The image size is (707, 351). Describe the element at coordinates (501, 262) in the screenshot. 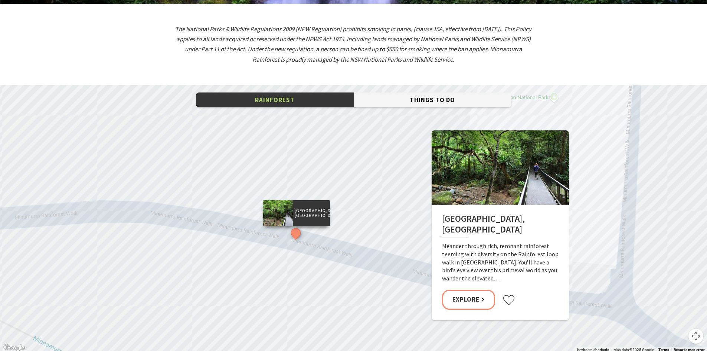

I see `p: Meander through rich, remnant rainforest teeming with diversity on the Rainforest loop walk in [G...` at that location.